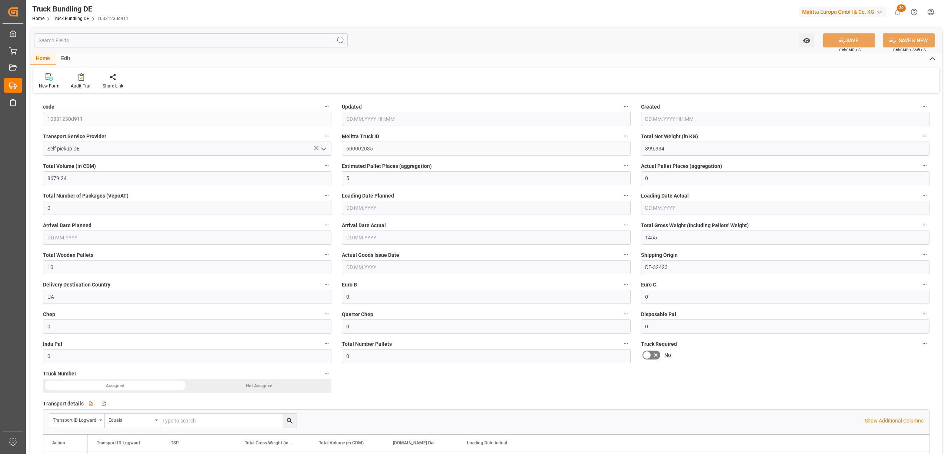 This screenshot has height=454, width=948. What do you see at coordinates (367, 344) in the screenshot?
I see `span: Total Number Pallets` at bounding box center [367, 344].